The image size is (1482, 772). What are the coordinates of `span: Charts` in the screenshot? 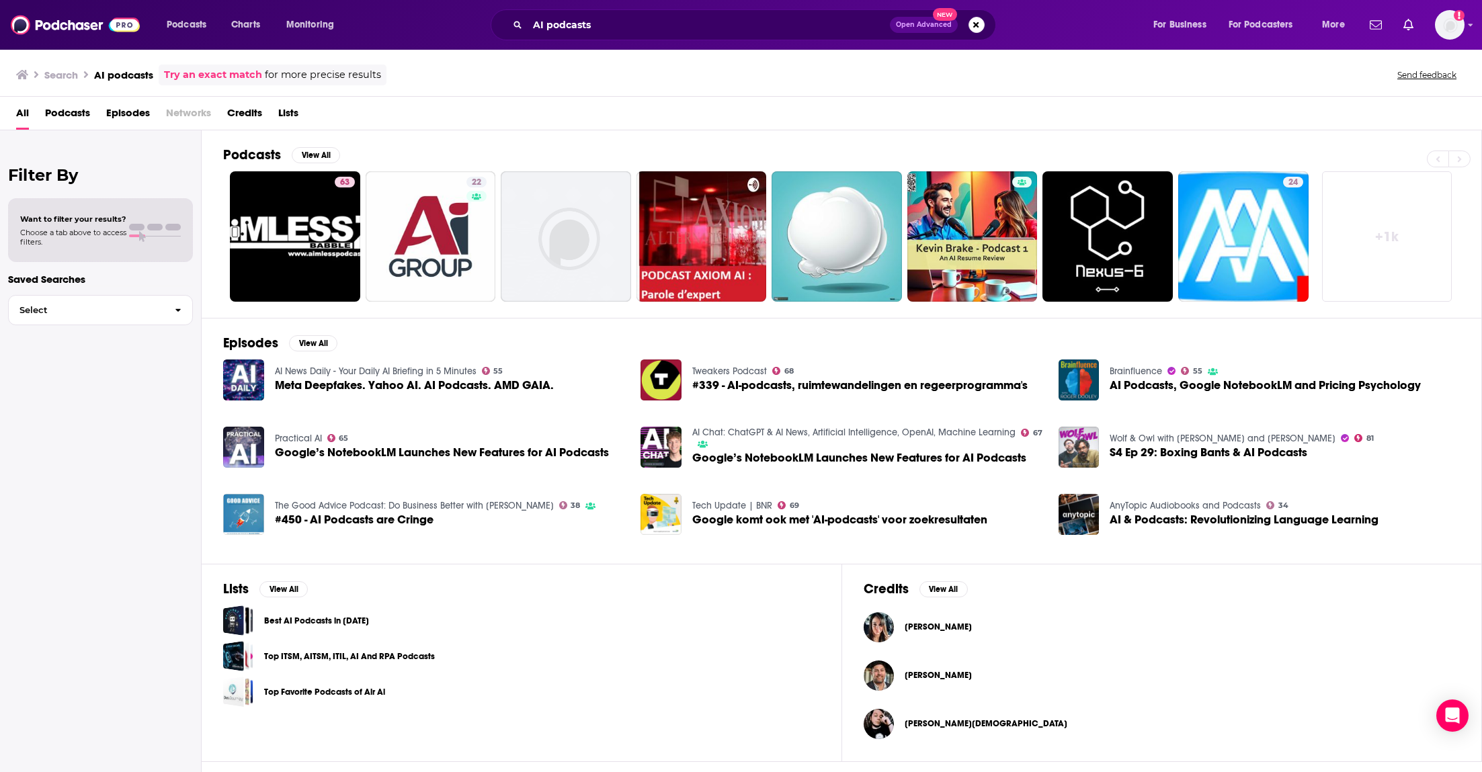 It's located at (245, 25).